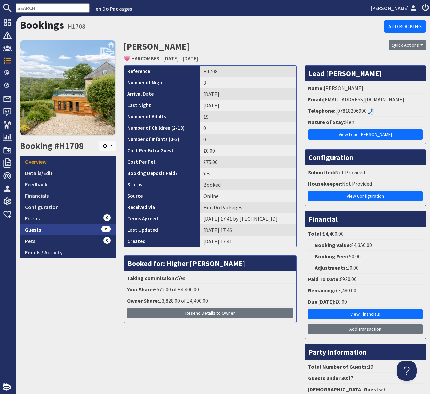  I want to click on td: Booked, so click(248, 185).